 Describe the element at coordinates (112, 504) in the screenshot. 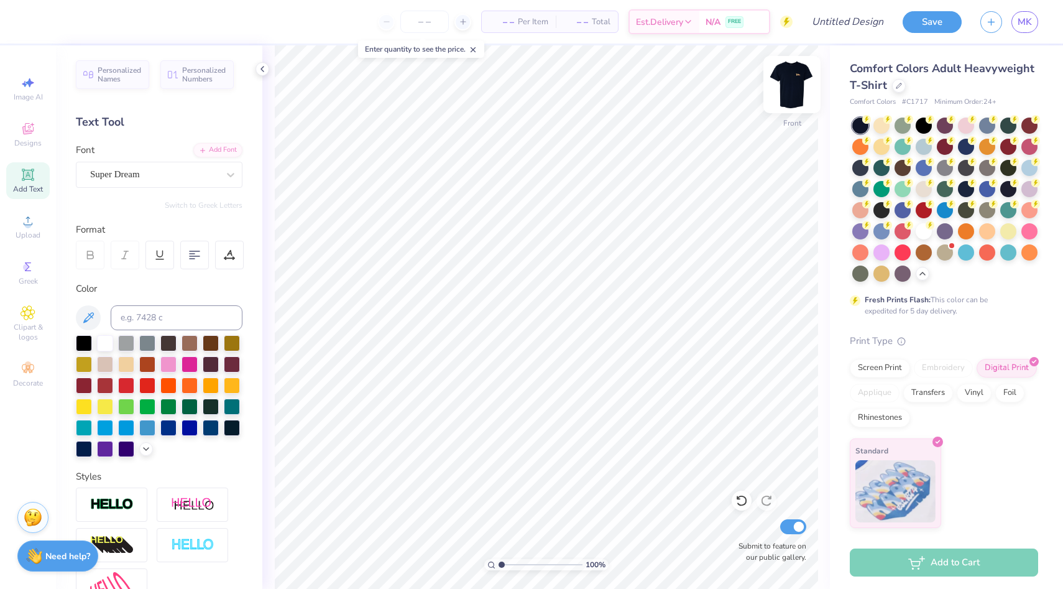

I see `img: Stroke` at that location.